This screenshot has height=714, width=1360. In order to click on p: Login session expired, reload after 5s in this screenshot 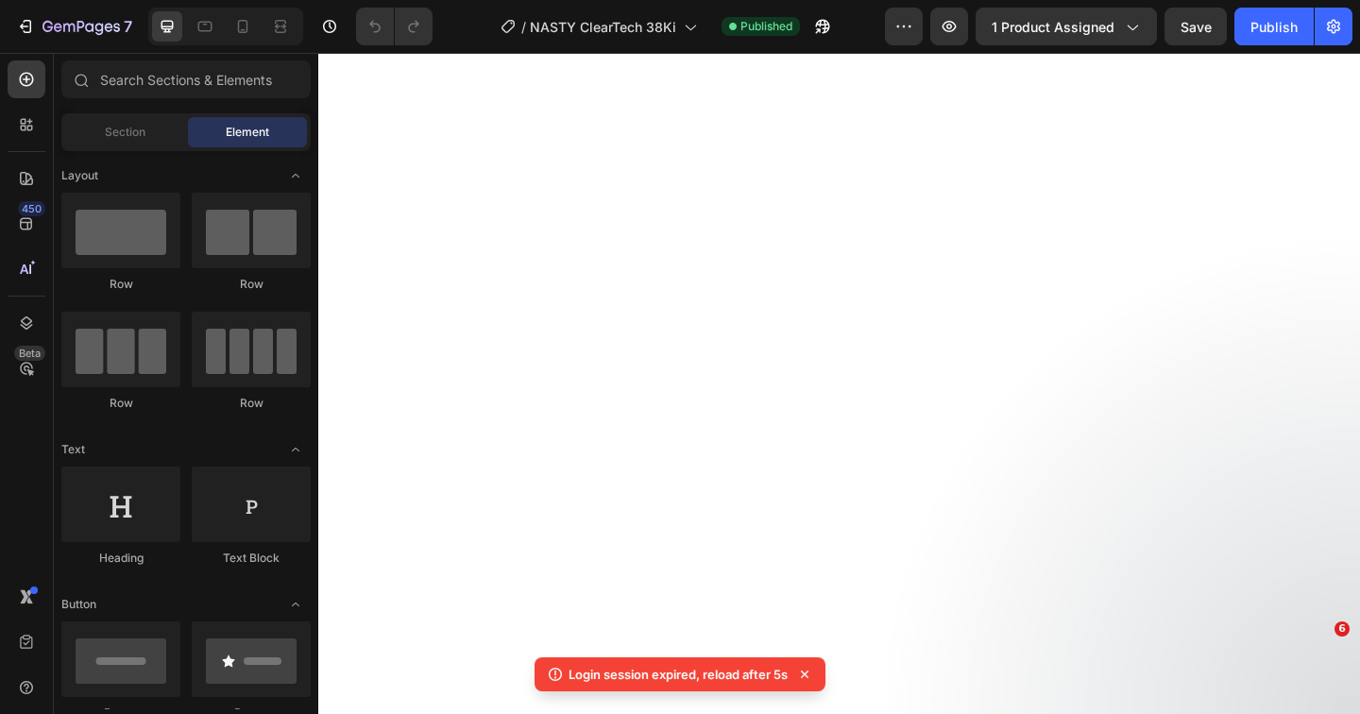, I will do `click(678, 674)`.